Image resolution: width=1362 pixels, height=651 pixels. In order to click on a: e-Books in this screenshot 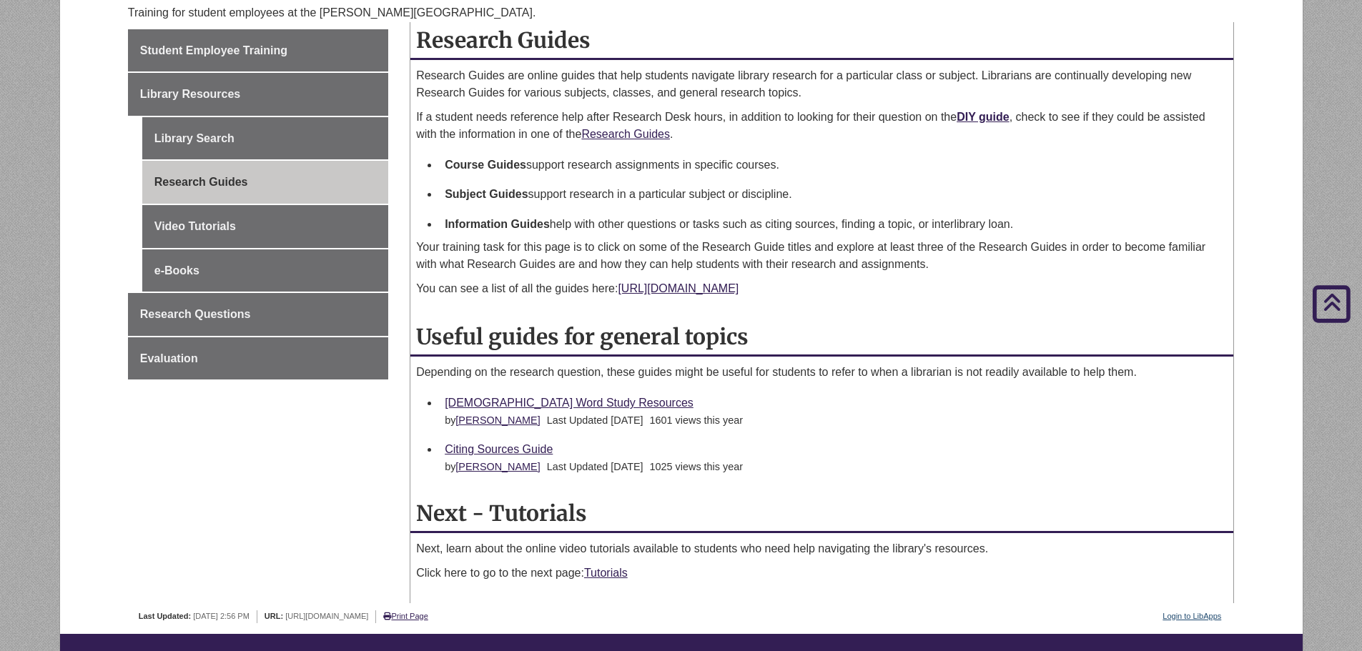, I will do `click(265, 271)`.